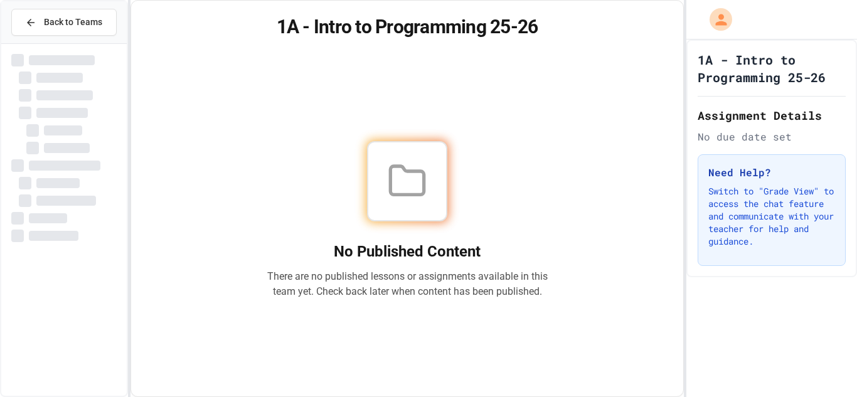 The width and height of the screenshot is (857, 397). What do you see at coordinates (772, 137) in the screenshot?
I see `div: No due date set` at bounding box center [772, 137].